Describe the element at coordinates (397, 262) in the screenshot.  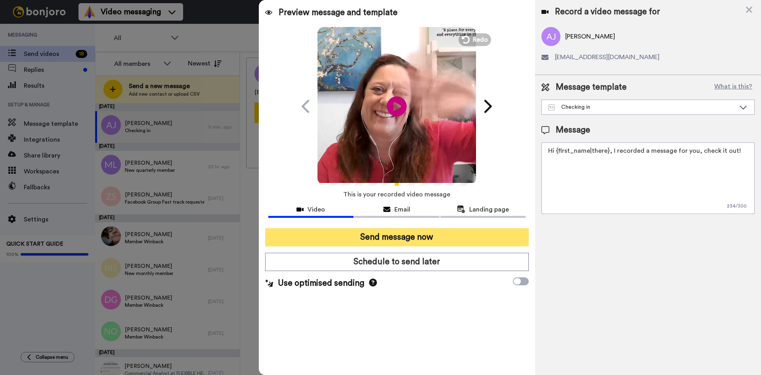
I see `button: Schedule to send later` at that location.